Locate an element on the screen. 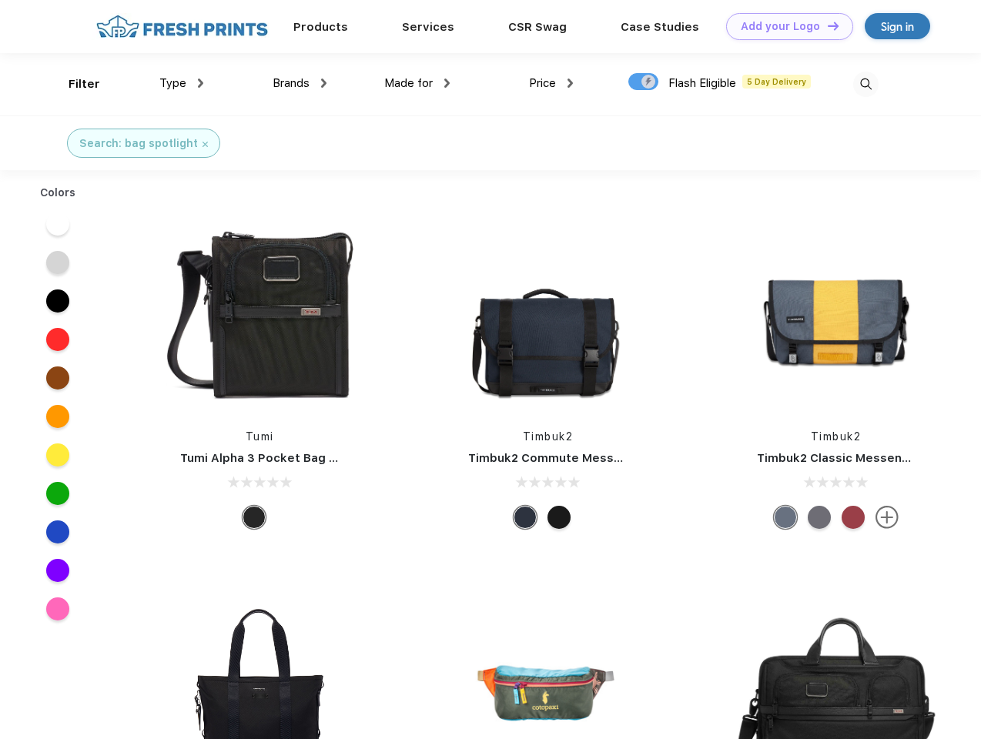 This screenshot has width=981, height=739. div: Add your Logo is located at coordinates (780, 26).